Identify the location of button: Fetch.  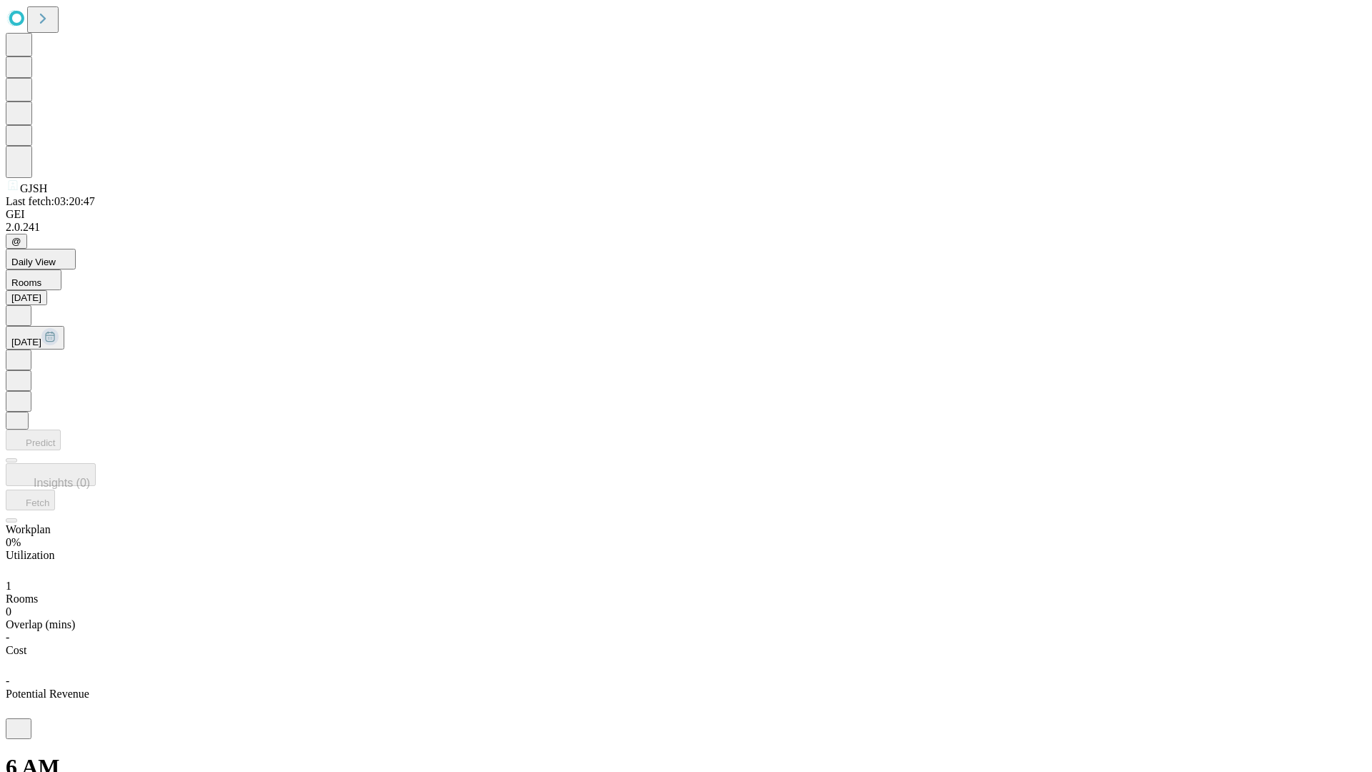
(30, 500).